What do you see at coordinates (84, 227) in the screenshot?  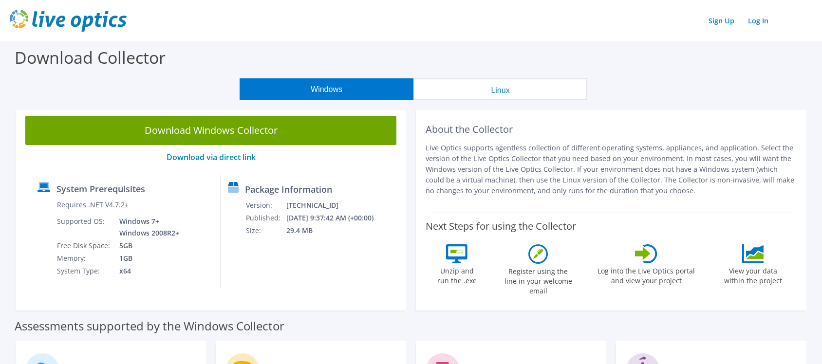 I see `td: Supported OS:` at bounding box center [84, 227].